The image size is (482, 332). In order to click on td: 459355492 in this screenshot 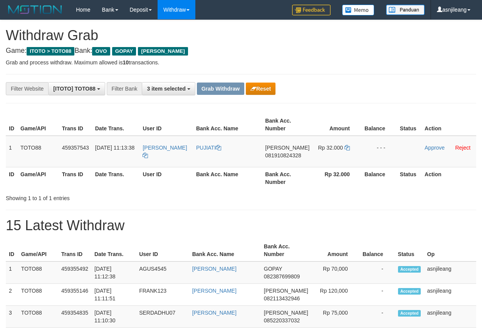, I will do `click(75, 272)`.